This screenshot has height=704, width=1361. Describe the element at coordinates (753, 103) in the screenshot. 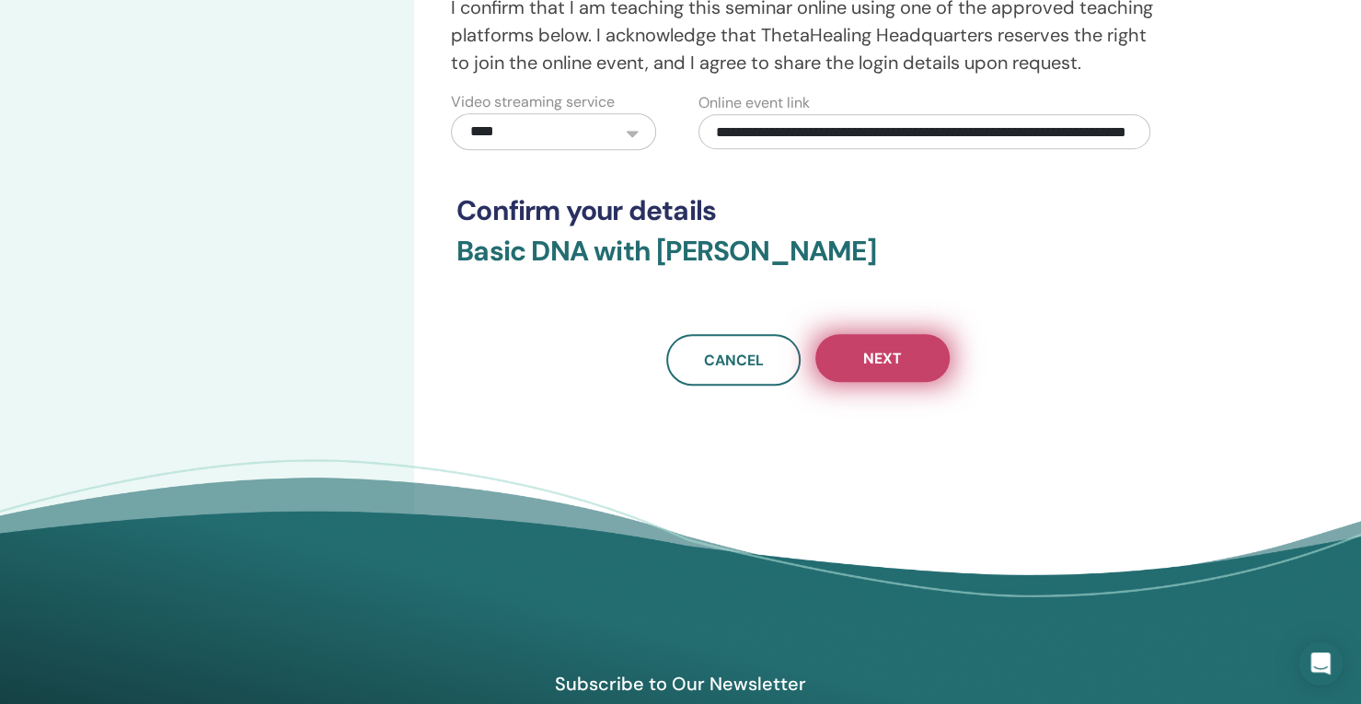

I see `label: Online event link` at that location.